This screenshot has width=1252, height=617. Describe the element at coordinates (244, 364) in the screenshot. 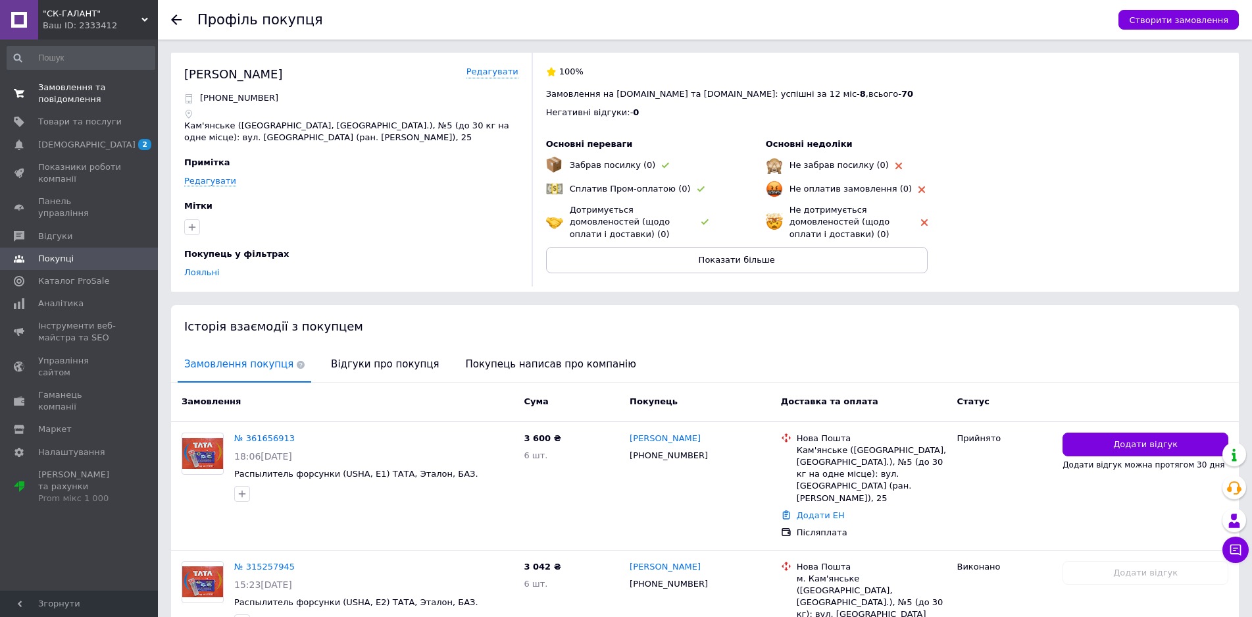

I see `span: Замовлення покупця` at that location.